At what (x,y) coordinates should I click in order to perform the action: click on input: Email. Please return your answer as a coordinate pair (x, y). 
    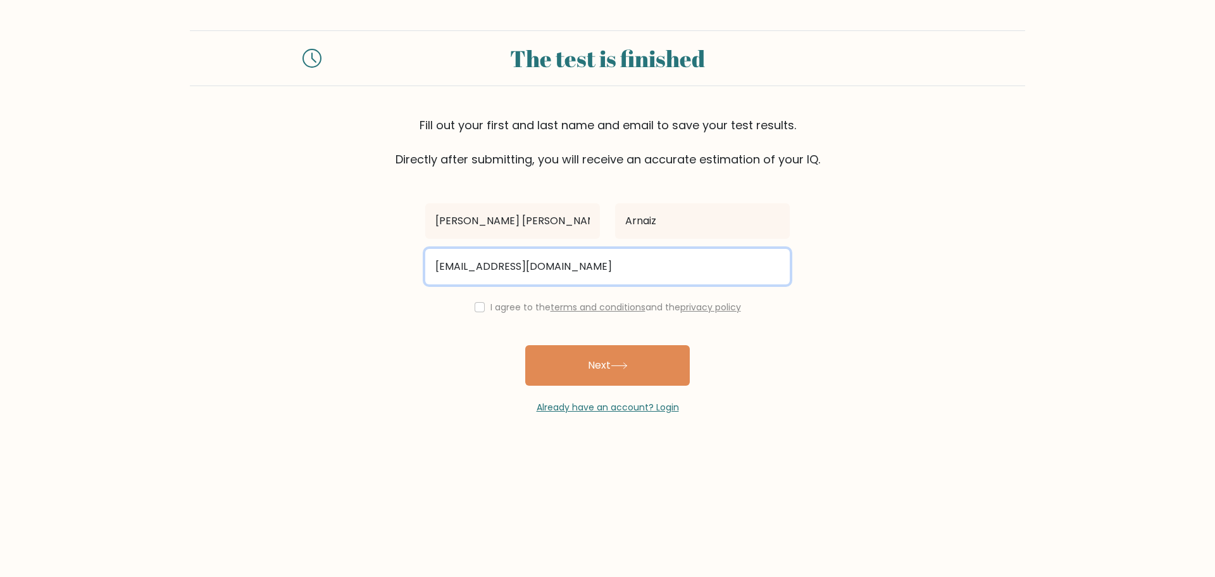
    Looking at the image, I should click on (608, 267).